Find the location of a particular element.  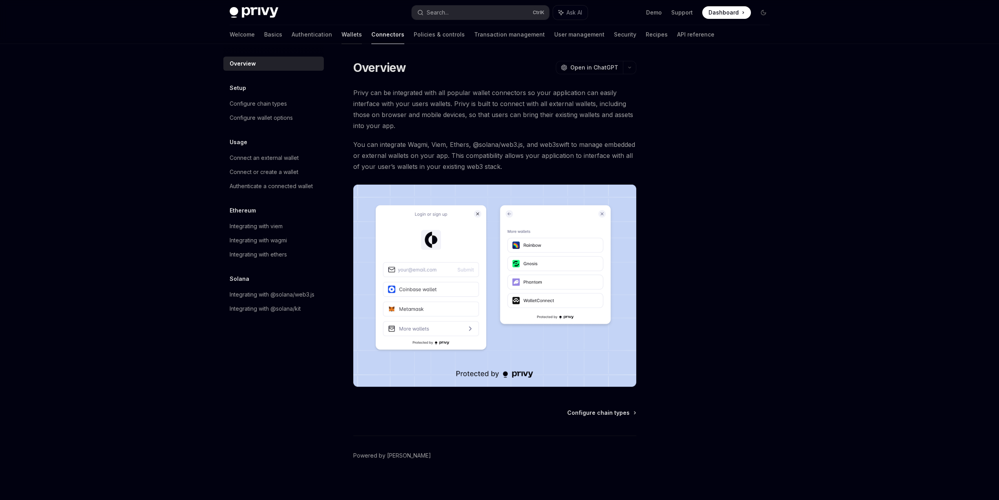

a: Wallets is located at coordinates (352, 35).